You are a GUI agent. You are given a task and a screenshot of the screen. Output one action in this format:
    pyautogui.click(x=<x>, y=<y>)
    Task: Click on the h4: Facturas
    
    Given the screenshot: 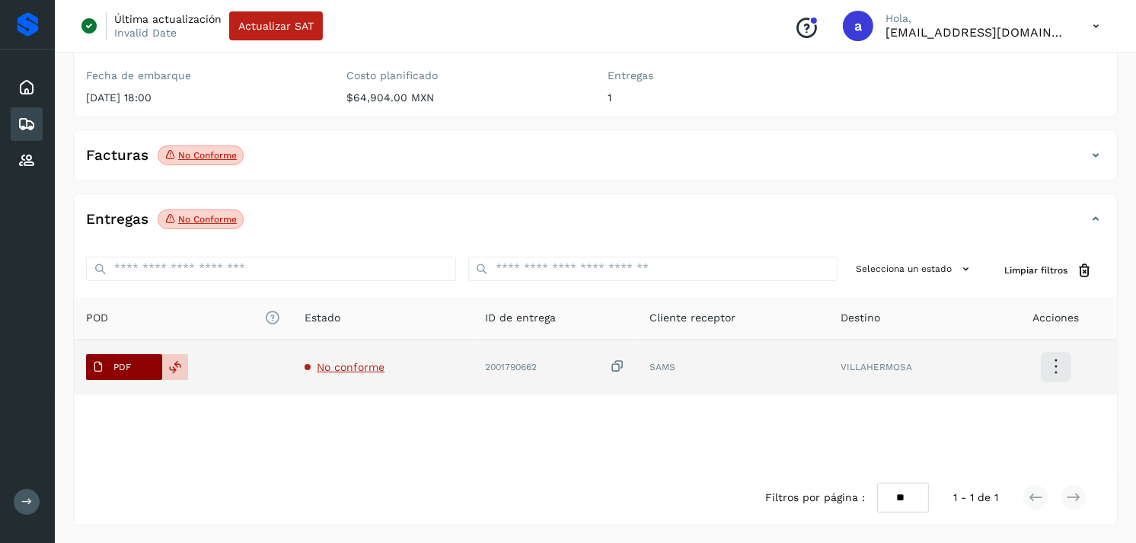 What is the action you would take?
    pyautogui.click(x=117, y=155)
    